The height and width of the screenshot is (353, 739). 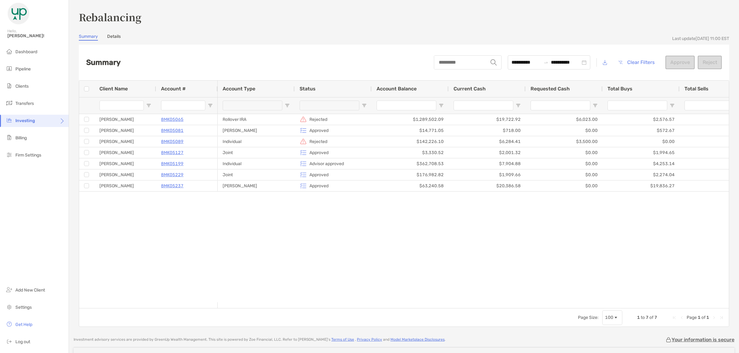 I want to click on span: Requested Cash, so click(x=550, y=89).